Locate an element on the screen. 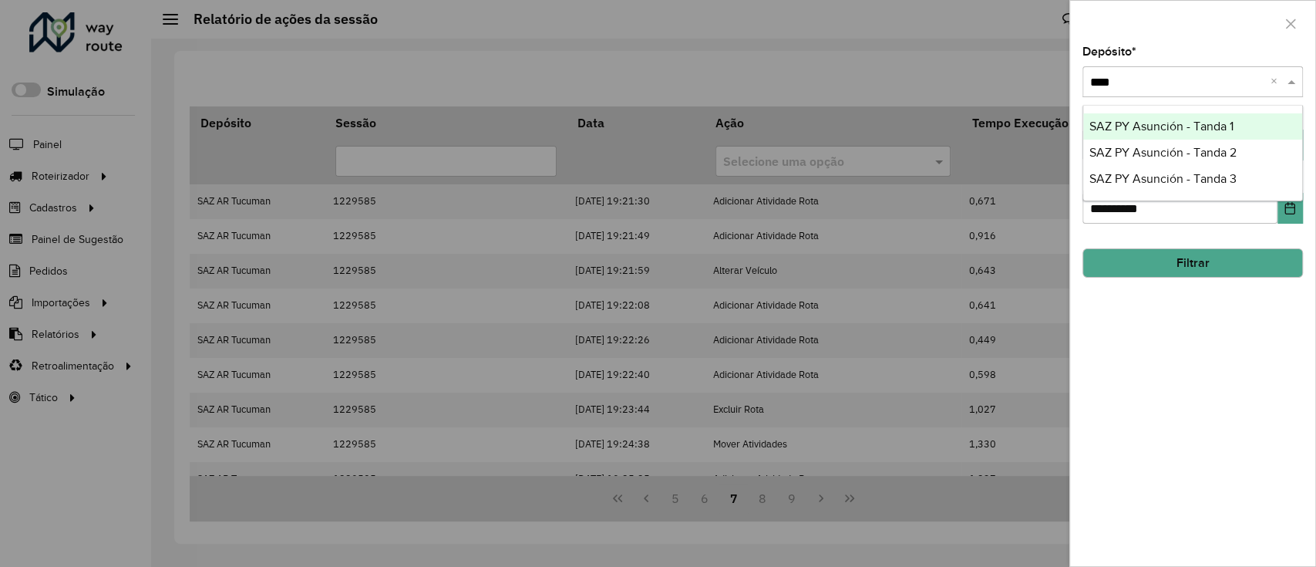 This screenshot has width=1316, height=567. span: SAZ PY Asunción - Tanda 1 is located at coordinates (1161, 126).